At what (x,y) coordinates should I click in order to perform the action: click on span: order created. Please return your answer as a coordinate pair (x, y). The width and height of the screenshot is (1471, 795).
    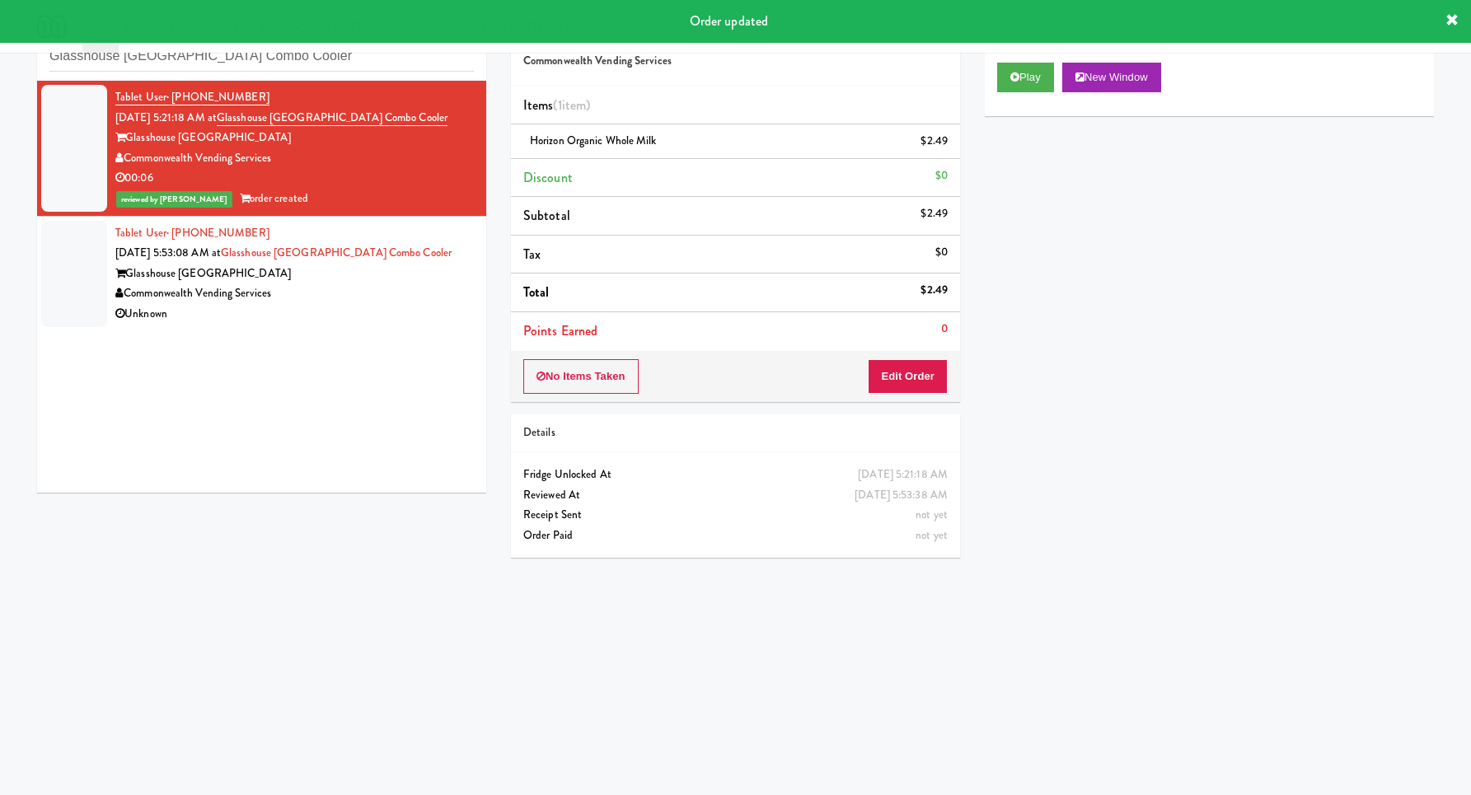
    Looking at the image, I should click on (274, 198).